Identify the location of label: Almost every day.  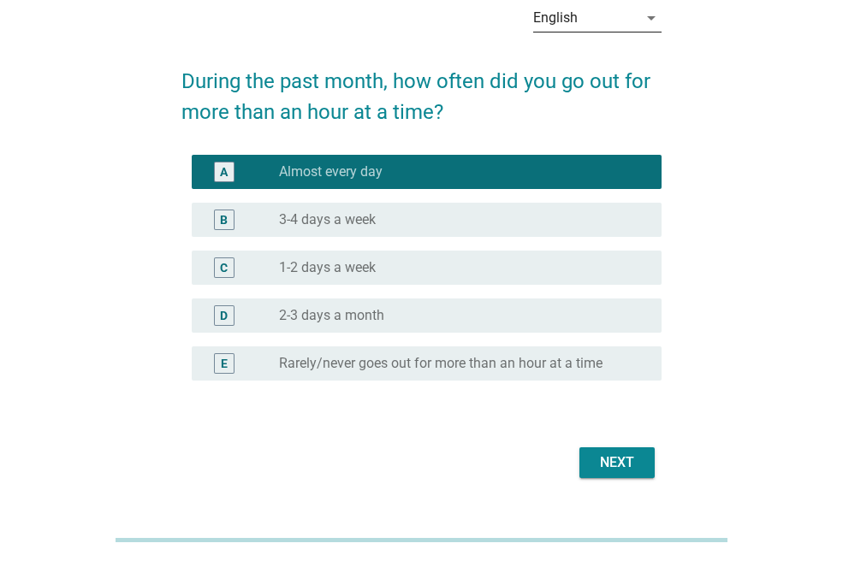
(330, 172).